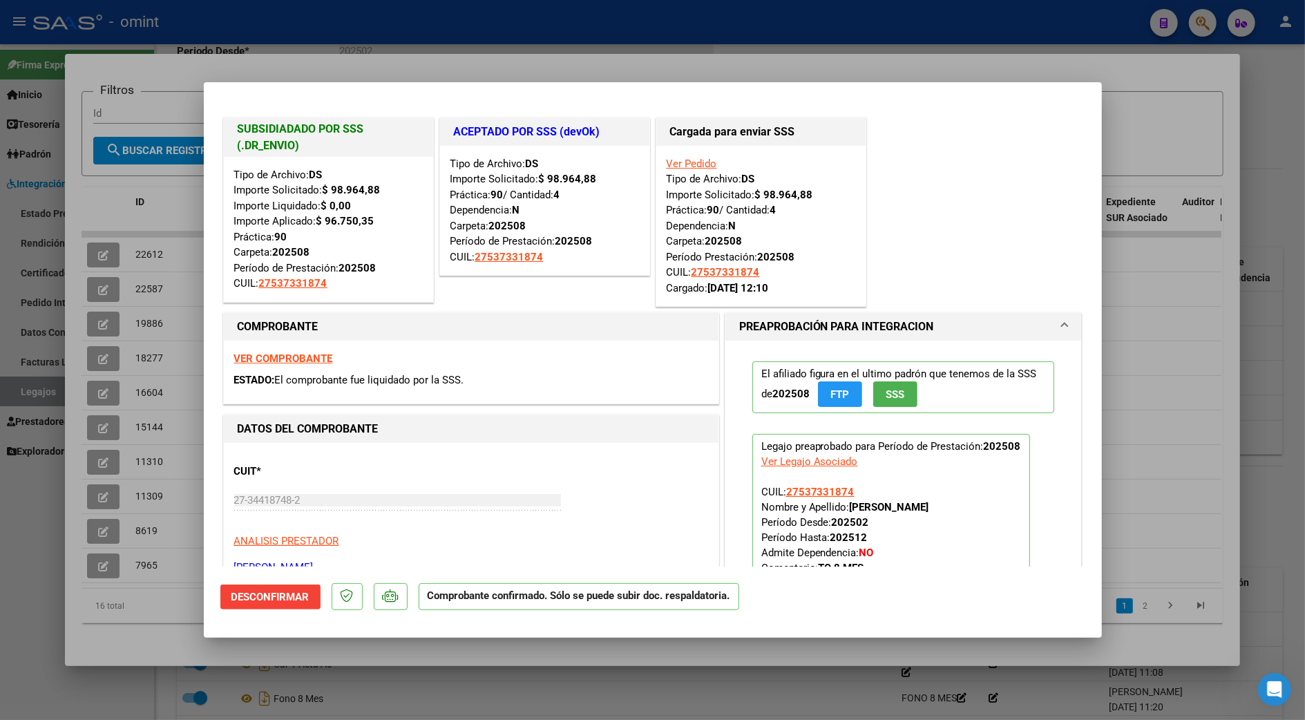 This screenshot has height=720, width=1305. I want to click on p: El afiliado figura en el ultimo padrón que tenemos de la SSS de, so click(904, 387).